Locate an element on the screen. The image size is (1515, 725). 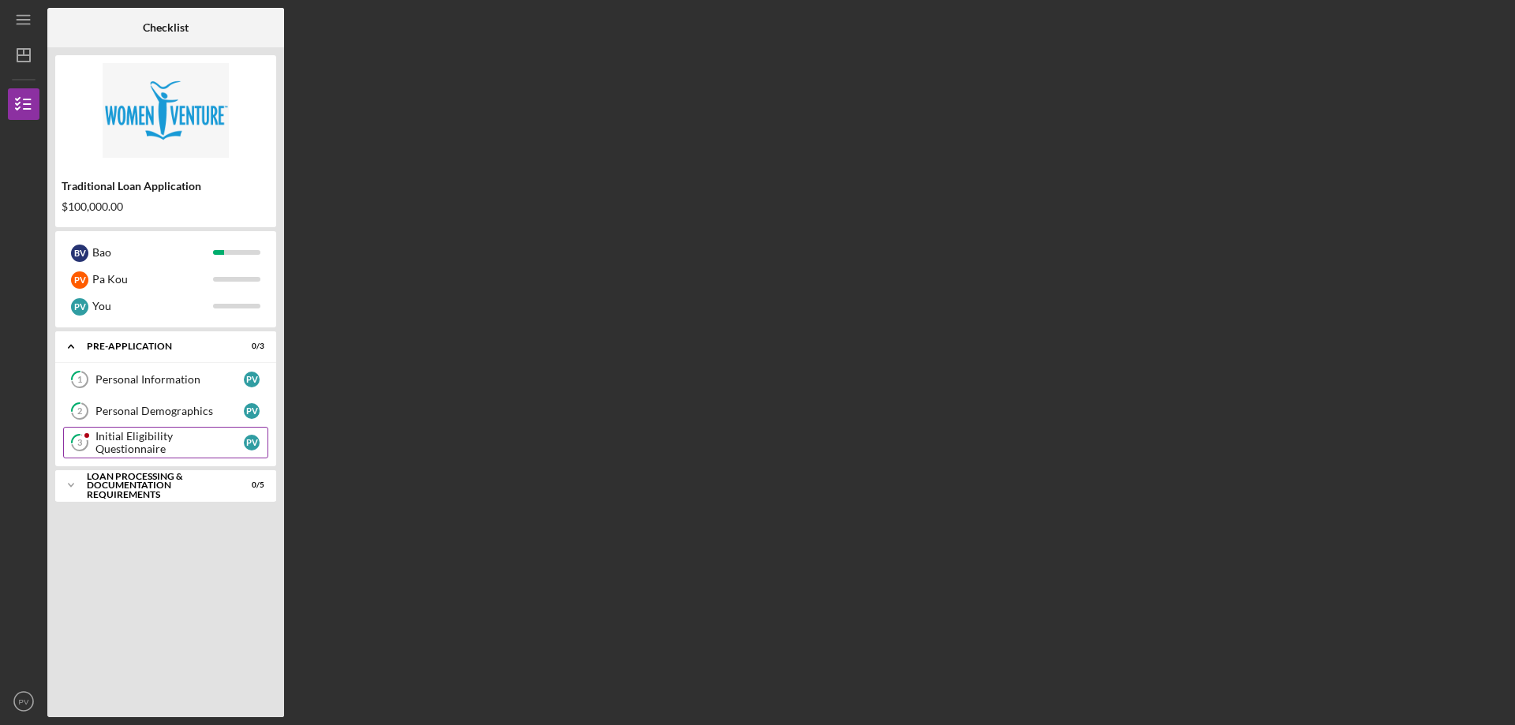
a: 3Initial Eligibility QuestionnairePV is located at coordinates (166, 443).